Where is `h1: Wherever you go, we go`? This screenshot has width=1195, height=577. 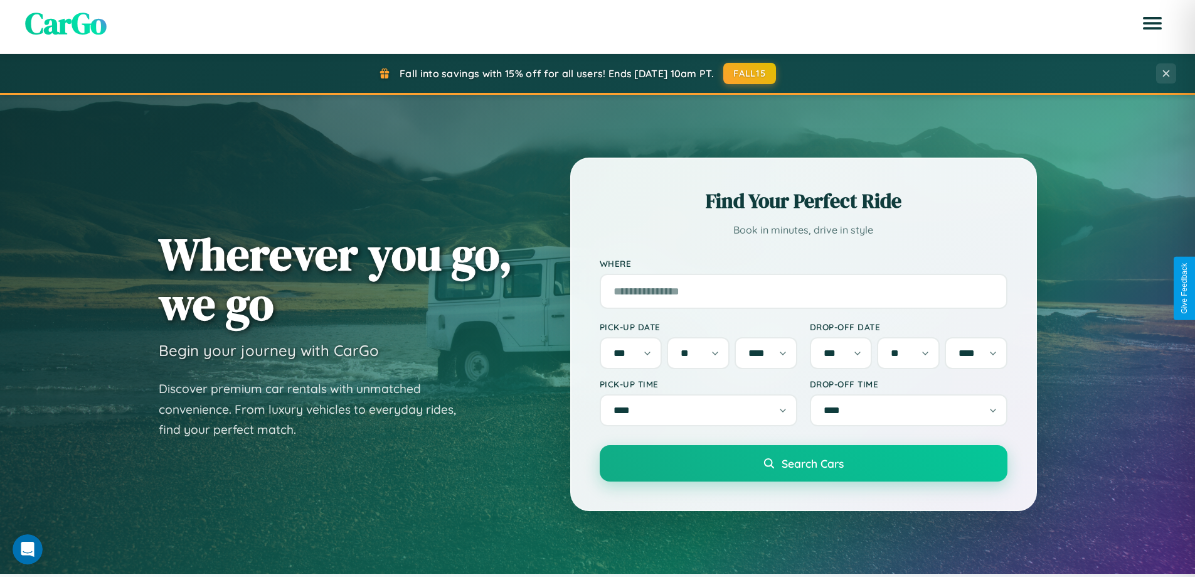 h1: Wherever you go, we go is located at coordinates (336, 279).